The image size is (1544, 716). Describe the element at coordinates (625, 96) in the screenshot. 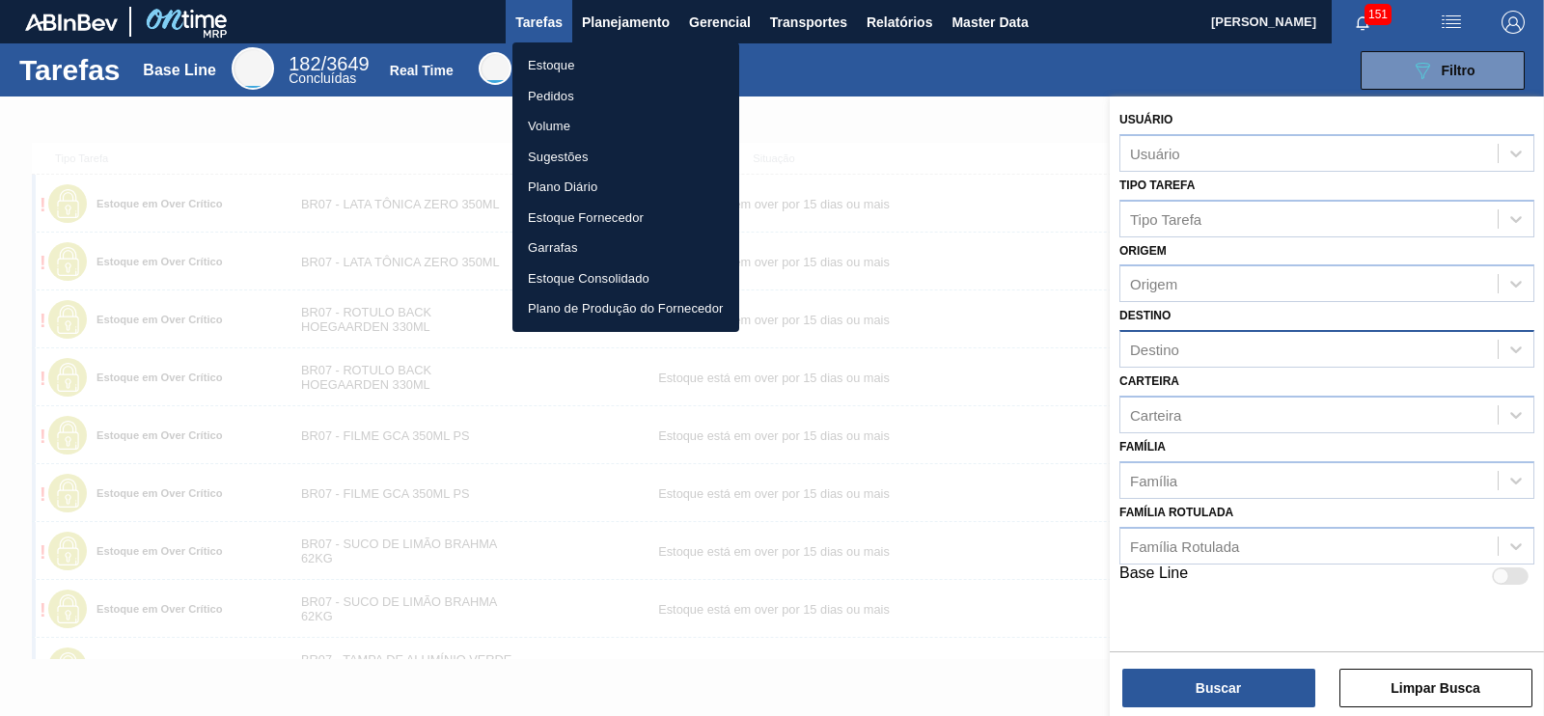

I see `li: Pedidos` at that location.